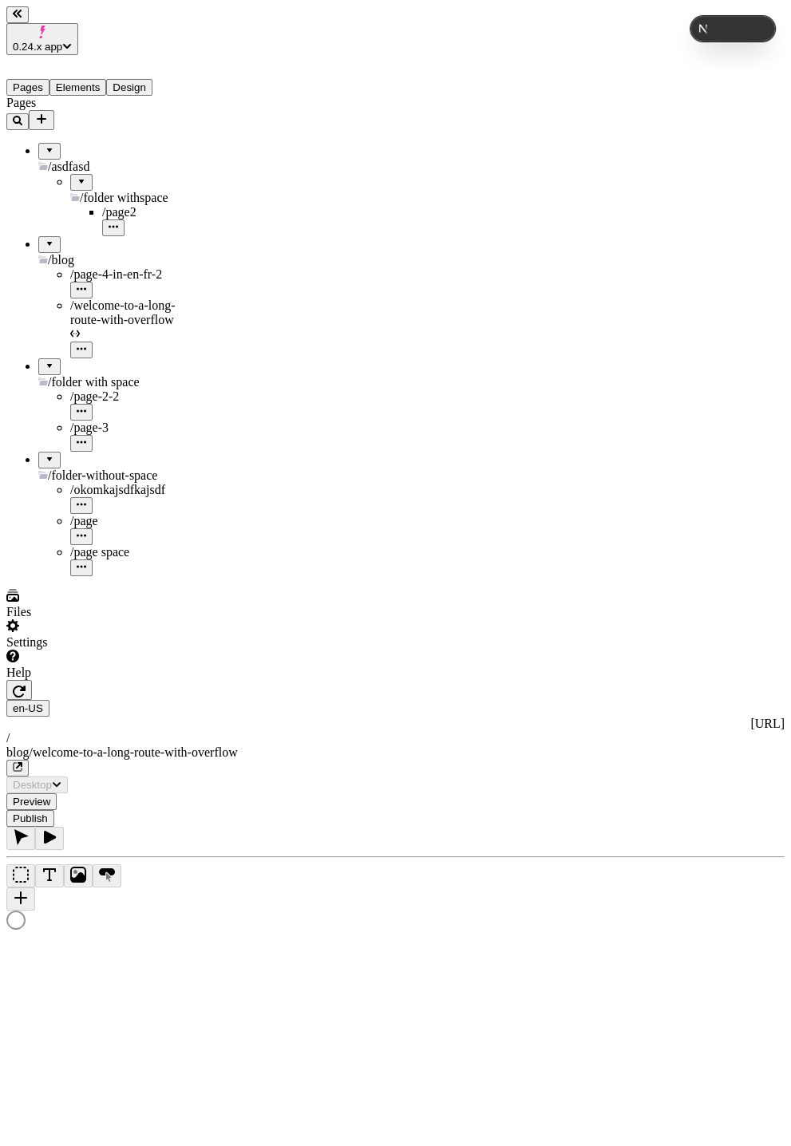 This screenshot has height=1146, width=791. Describe the element at coordinates (93, 381) in the screenshot. I see `span: /folder with space` at that location.